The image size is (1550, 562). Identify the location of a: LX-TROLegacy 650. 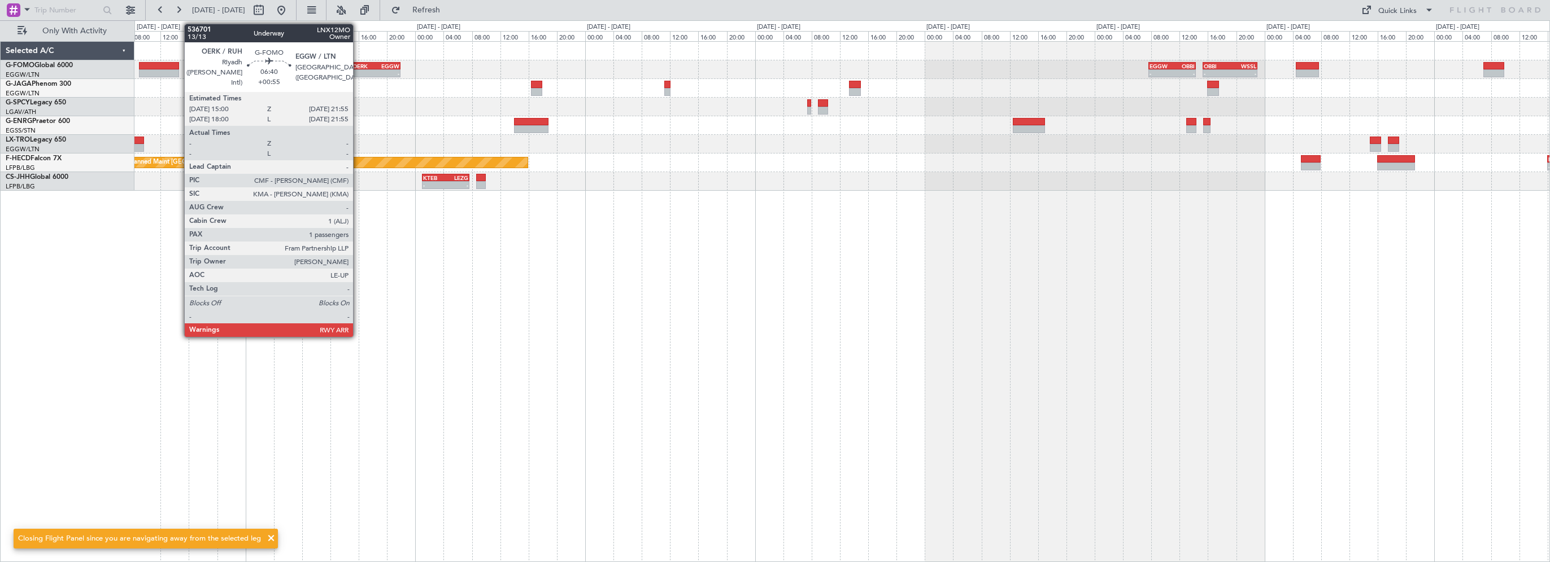
(36, 140).